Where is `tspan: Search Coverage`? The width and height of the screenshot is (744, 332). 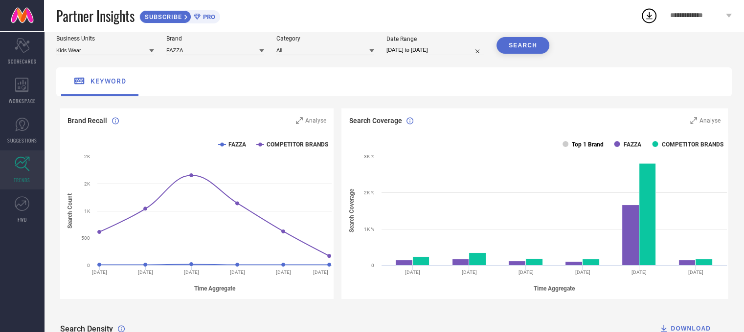
tspan: Search Coverage is located at coordinates (352, 211).